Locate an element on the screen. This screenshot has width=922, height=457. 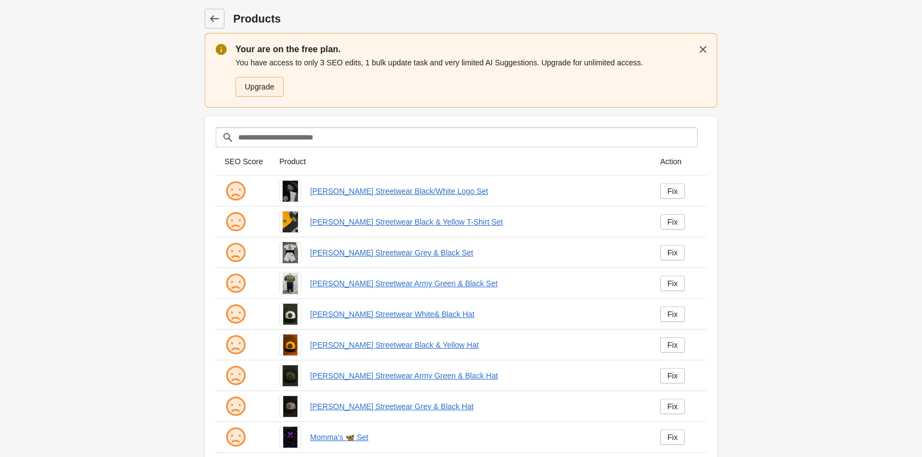
th: Action is located at coordinates (679, 161).